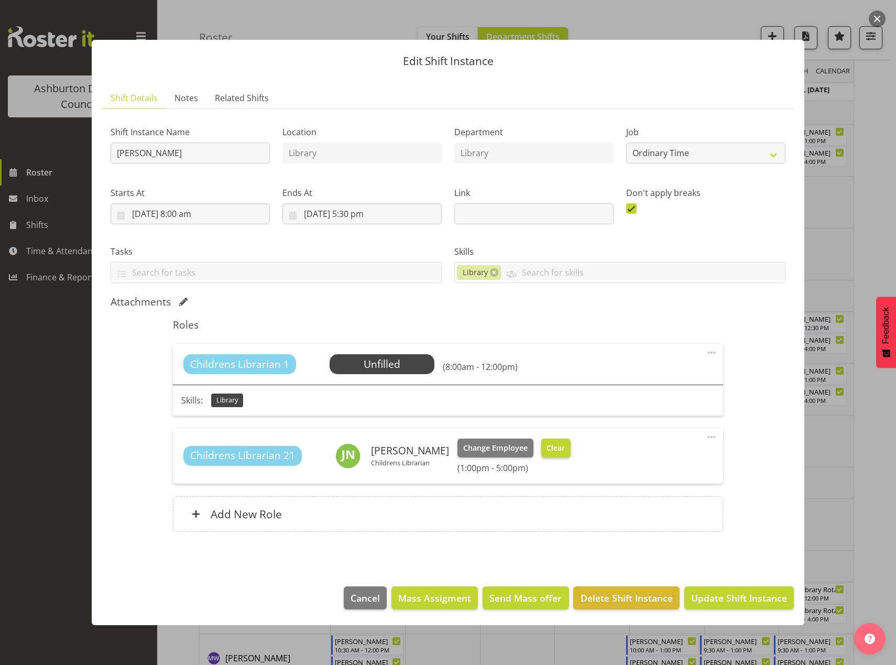 The image size is (896, 665). Describe the element at coordinates (706, 132) in the screenshot. I see `label: Job` at that location.